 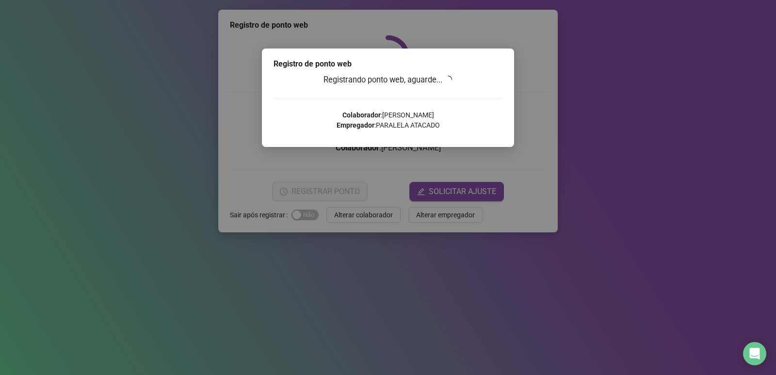 I want to click on div: Registro de ponto web, so click(x=388, y=64).